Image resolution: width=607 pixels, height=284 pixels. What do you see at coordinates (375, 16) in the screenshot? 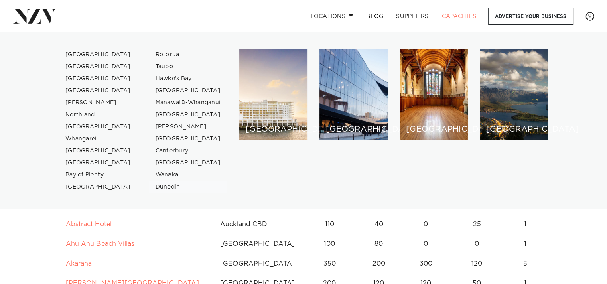
I see `a: BLOG` at bounding box center [375, 16].